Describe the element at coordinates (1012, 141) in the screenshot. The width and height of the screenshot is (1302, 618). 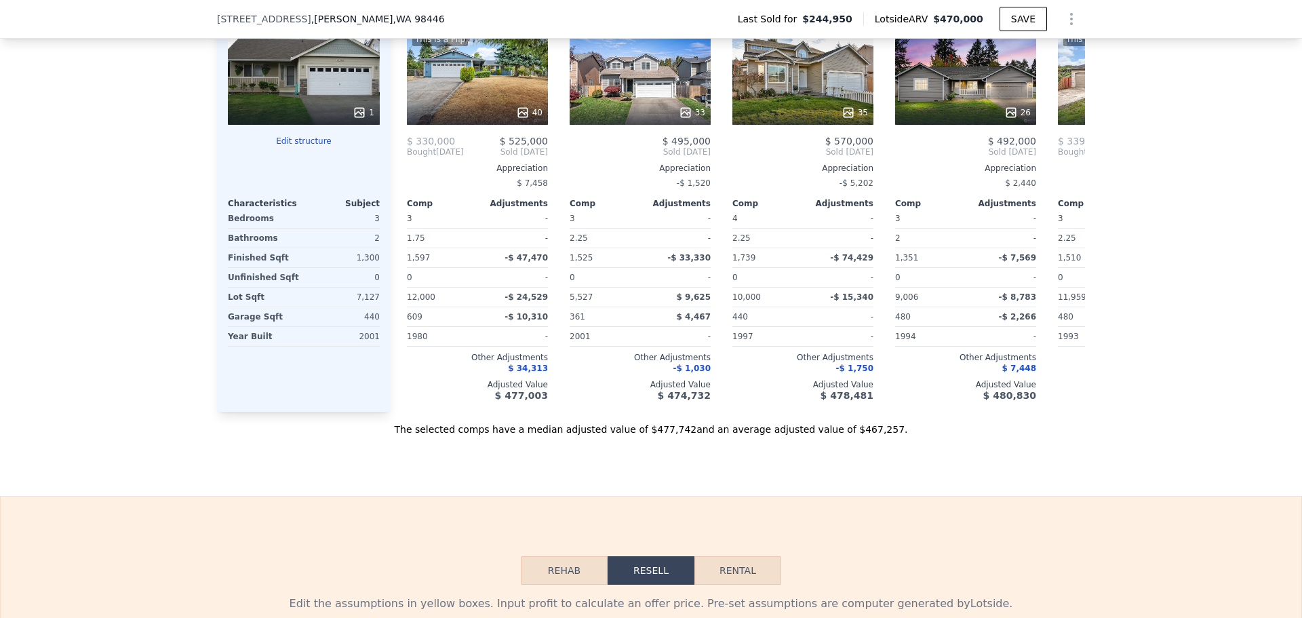
I see `span: $ 492,000` at that location.